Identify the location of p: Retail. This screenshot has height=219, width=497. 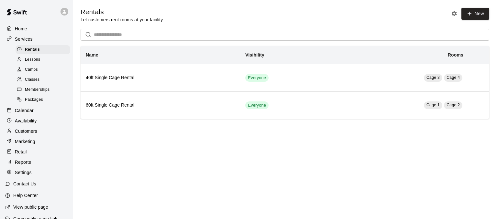
(21, 152).